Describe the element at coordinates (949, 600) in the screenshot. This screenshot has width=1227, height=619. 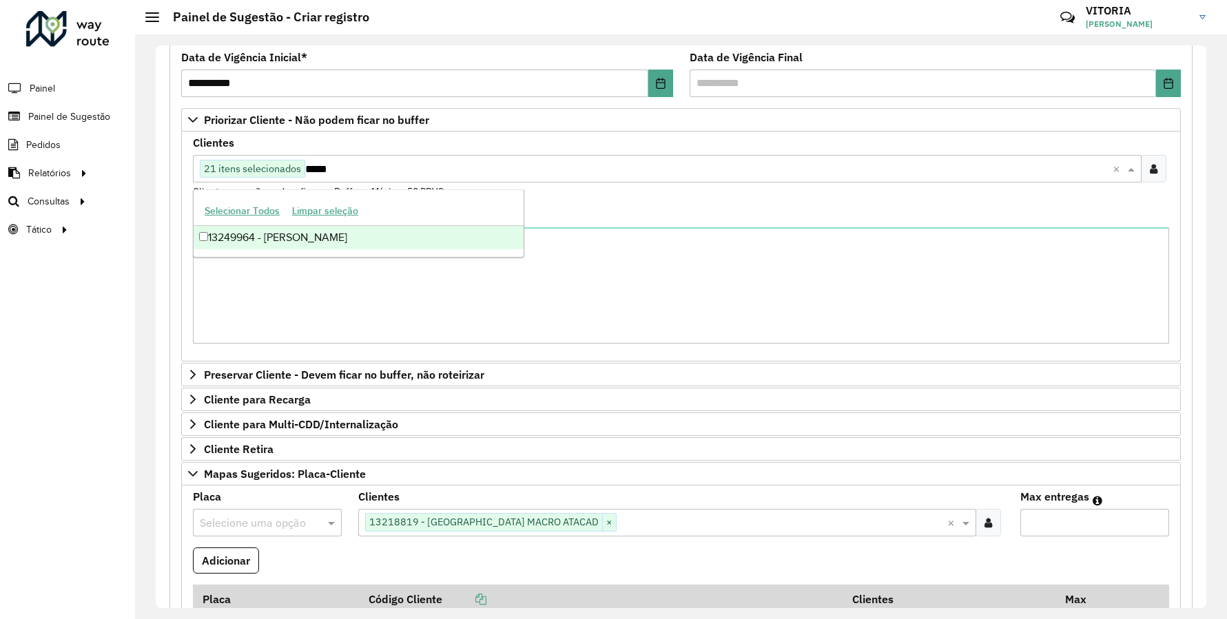
I see `th: Clientes` at that location.